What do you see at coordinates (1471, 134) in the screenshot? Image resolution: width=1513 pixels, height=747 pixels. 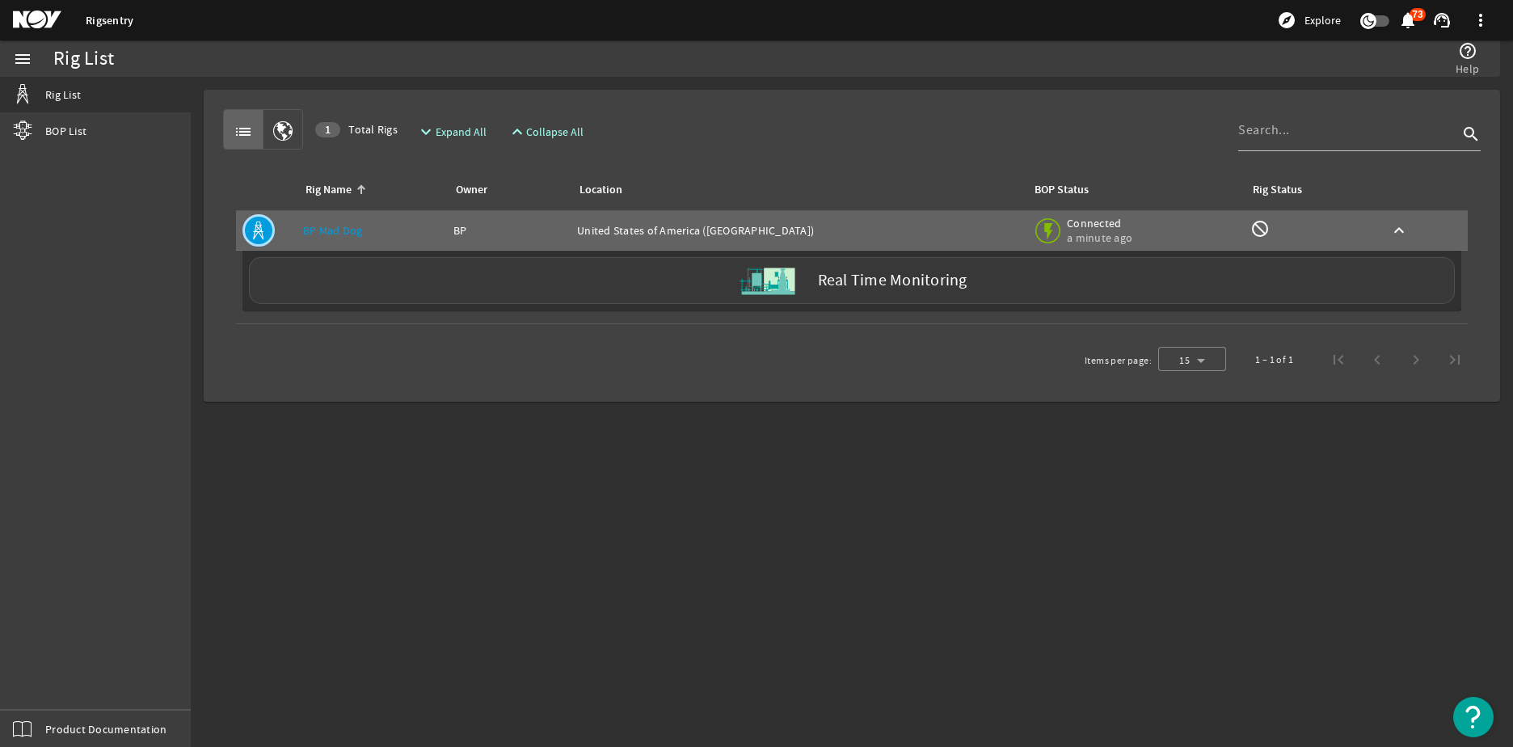 I see `i: search` at bounding box center [1471, 134].